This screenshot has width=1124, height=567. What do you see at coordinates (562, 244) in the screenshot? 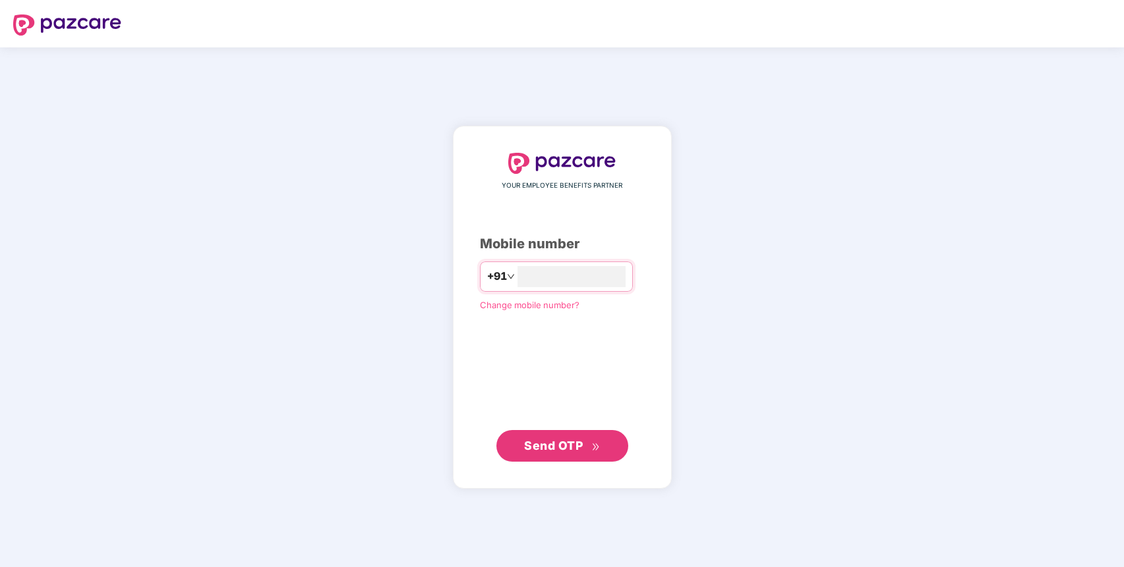
I see `div: Mobile number` at bounding box center [562, 244].